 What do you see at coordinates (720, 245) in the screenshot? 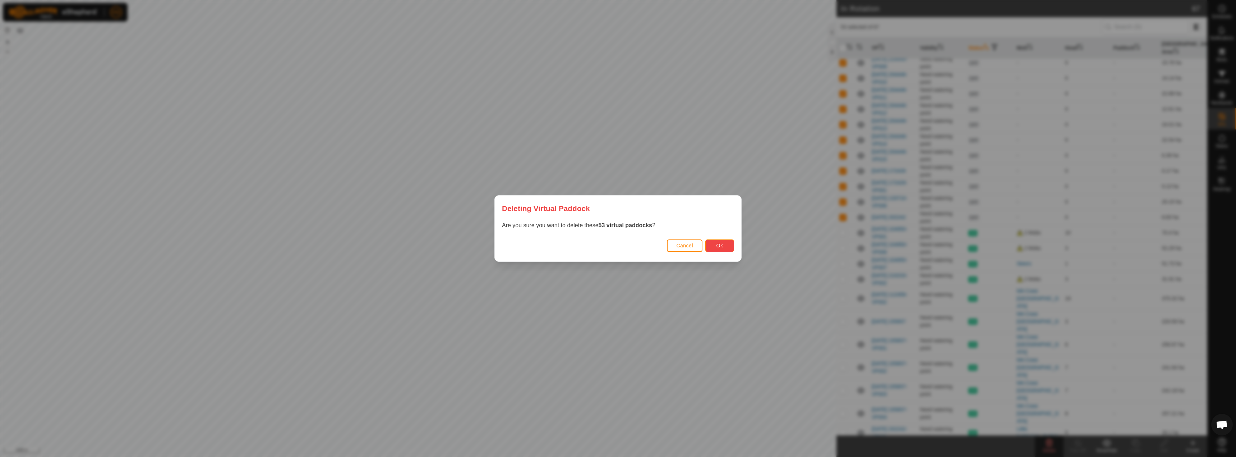
I see `button: Ok` at bounding box center [720, 245].